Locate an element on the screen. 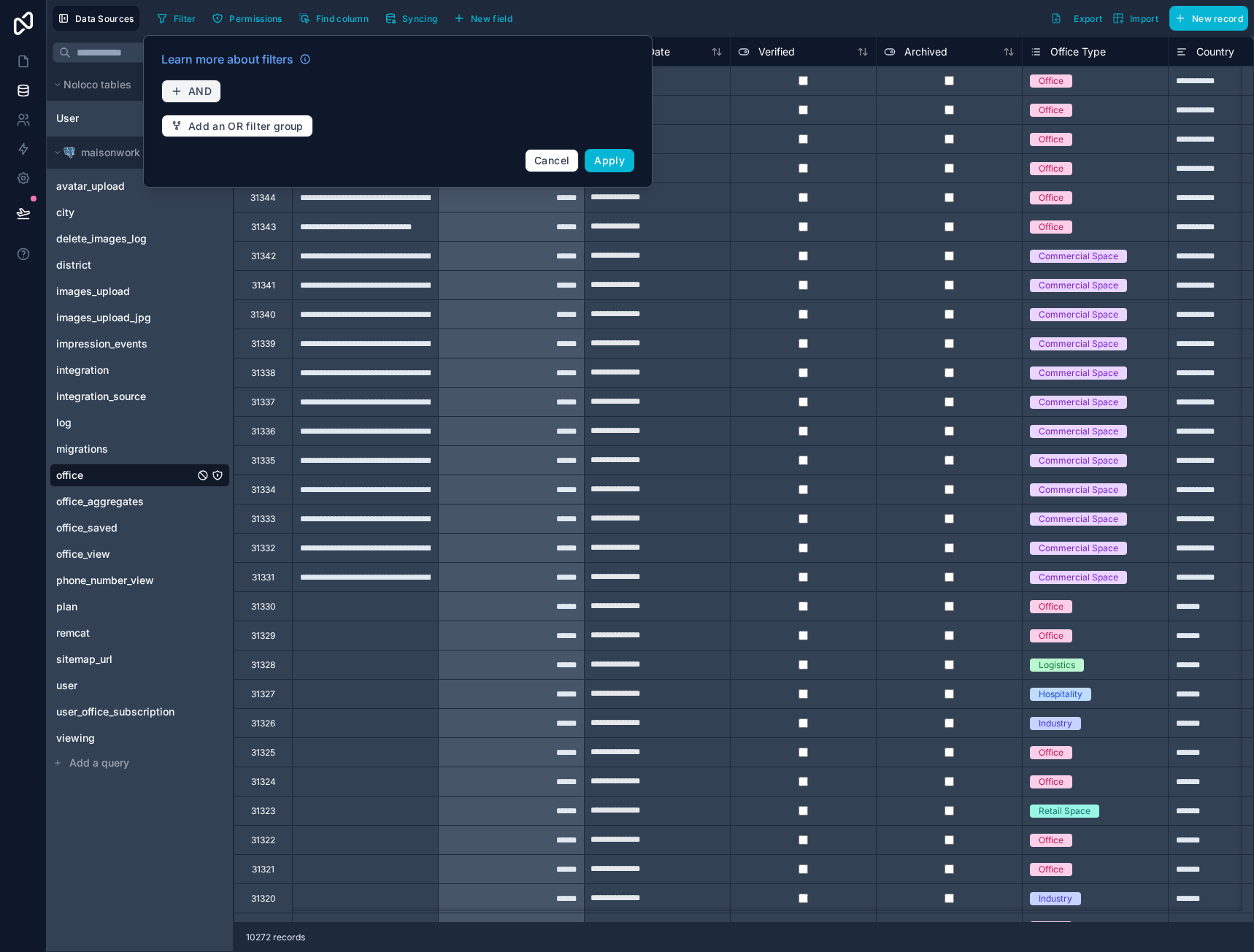  span: Office Type is located at coordinates (1078, 52).